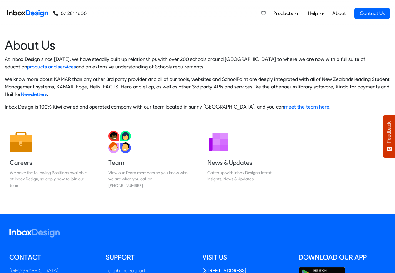 The image size is (395, 273). Describe the element at coordinates (373, 13) in the screenshot. I see `a: Contact Us` at that location.